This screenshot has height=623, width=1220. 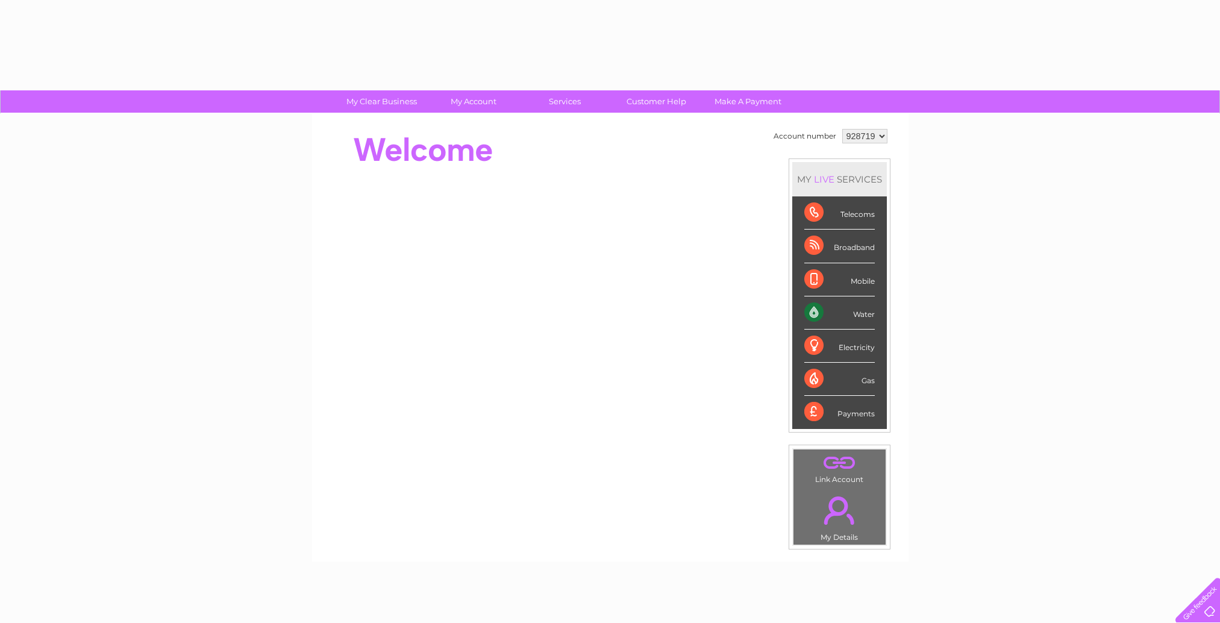 What do you see at coordinates (839, 246) in the screenshot?
I see `div: Broadband` at bounding box center [839, 246].